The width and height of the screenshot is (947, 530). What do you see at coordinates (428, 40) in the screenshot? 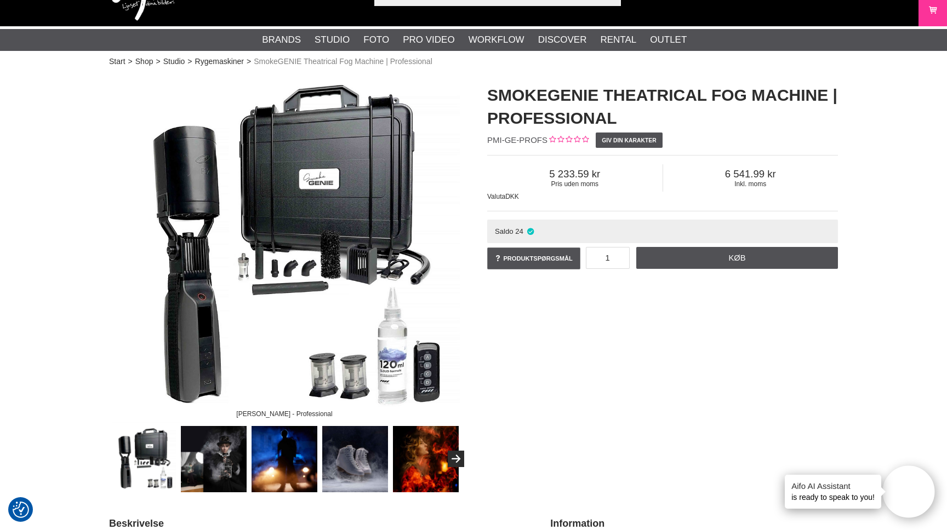
I see `a: Pro Video` at bounding box center [428, 40].